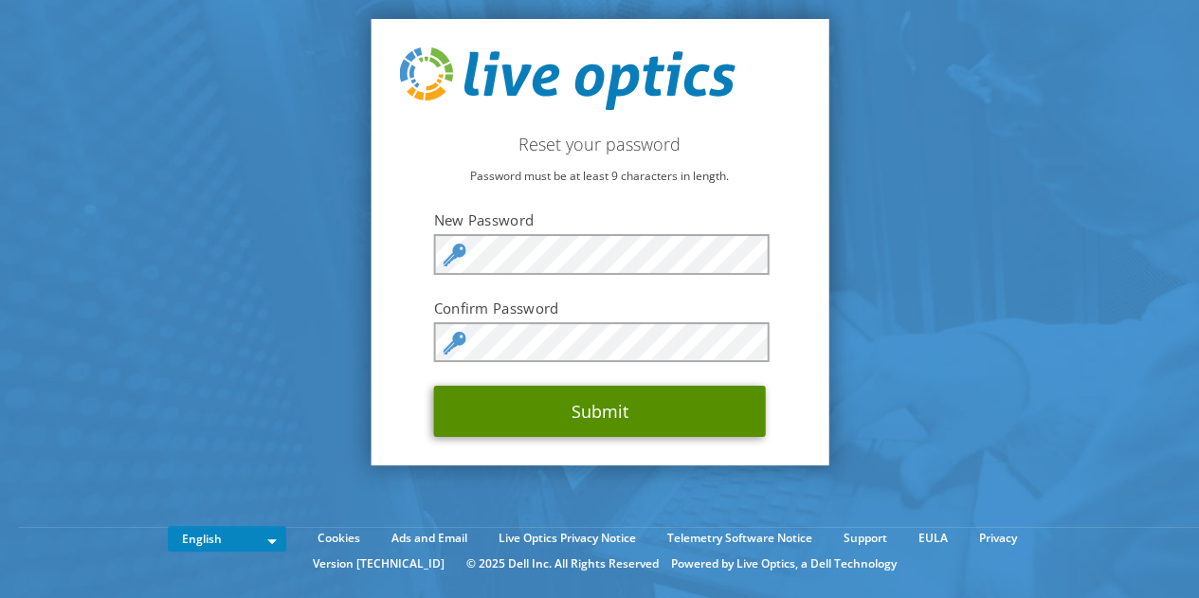 The image size is (1199, 598). I want to click on a: Telemetry Software Notice, so click(740, 539).